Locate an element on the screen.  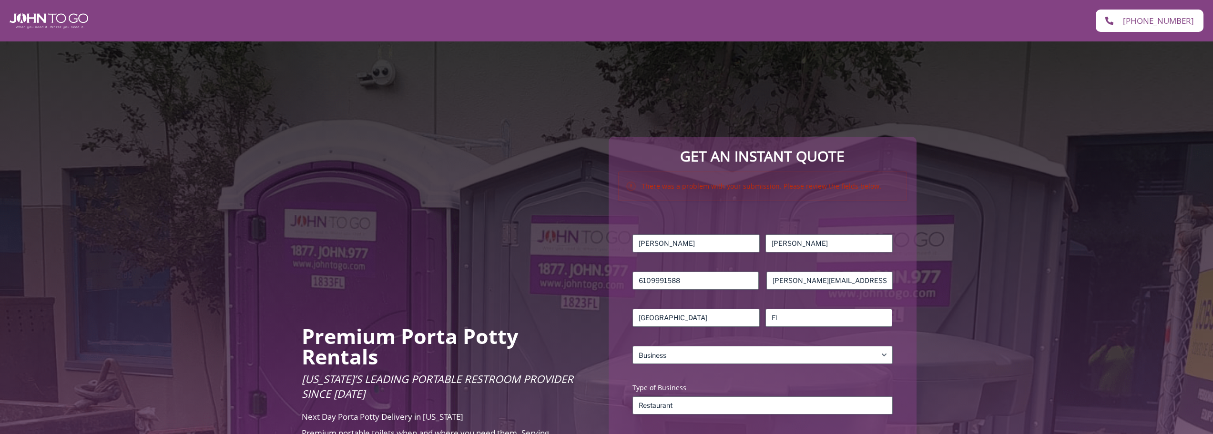
input: First Name is located at coordinates (696, 244).